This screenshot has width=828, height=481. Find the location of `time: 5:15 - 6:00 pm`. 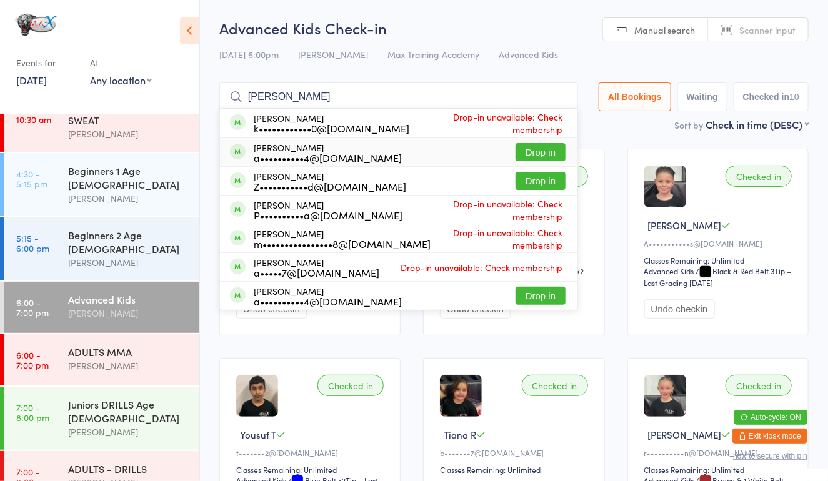

time: 5:15 - 6:00 pm is located at coordinates (32, 243).